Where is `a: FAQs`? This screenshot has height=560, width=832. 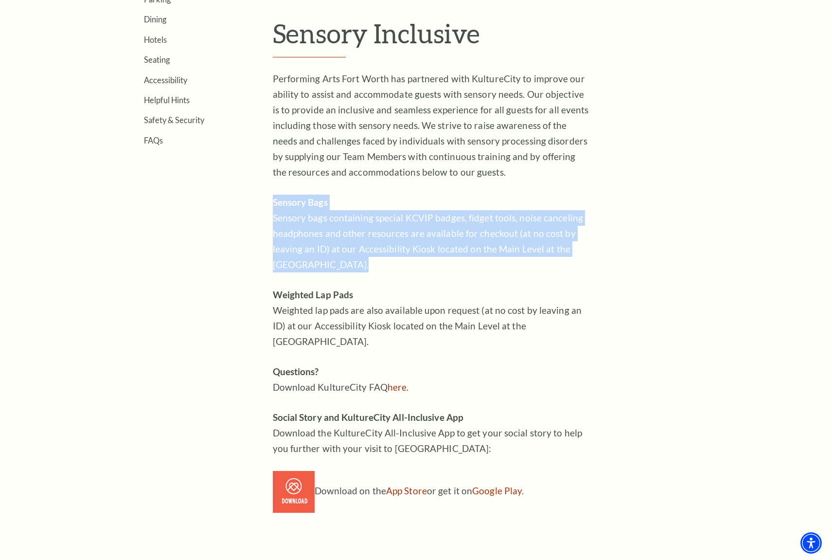 a: FAQs is located at coordinates (153, 140).